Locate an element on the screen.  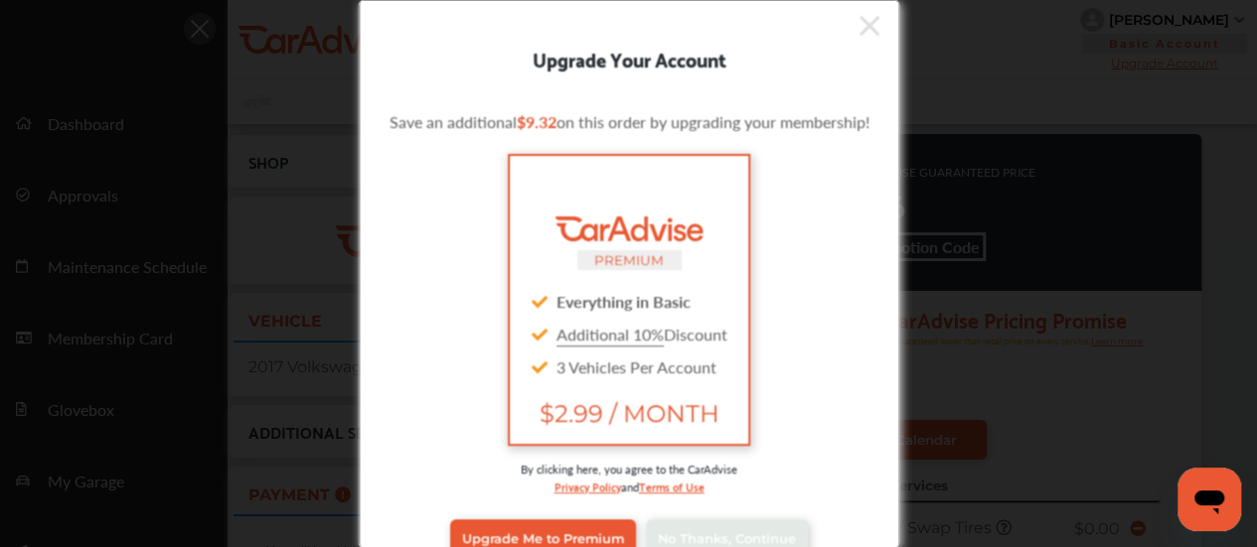
span: Discount is located at coordinates (642, 334).